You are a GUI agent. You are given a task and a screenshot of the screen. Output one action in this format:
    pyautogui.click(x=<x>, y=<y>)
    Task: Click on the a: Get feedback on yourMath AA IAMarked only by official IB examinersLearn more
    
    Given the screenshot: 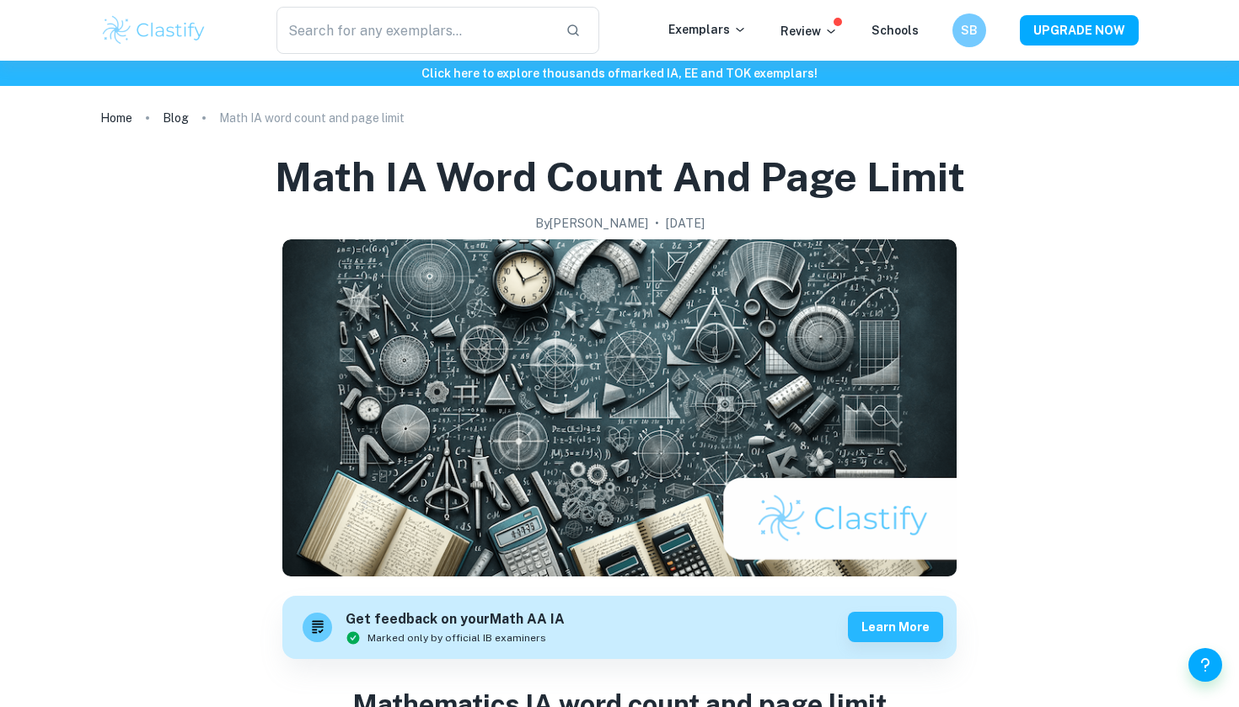 What is the action you would take?
    pyautogui.click(x=619, y=627)
    